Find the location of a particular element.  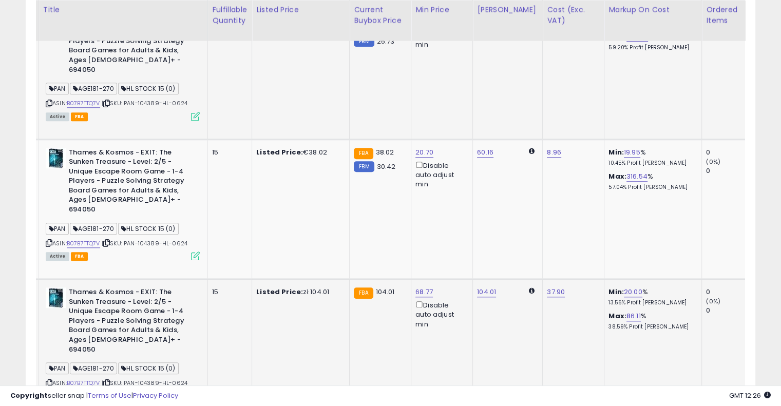

a: 86.11 is located at coordinates (634, 316).